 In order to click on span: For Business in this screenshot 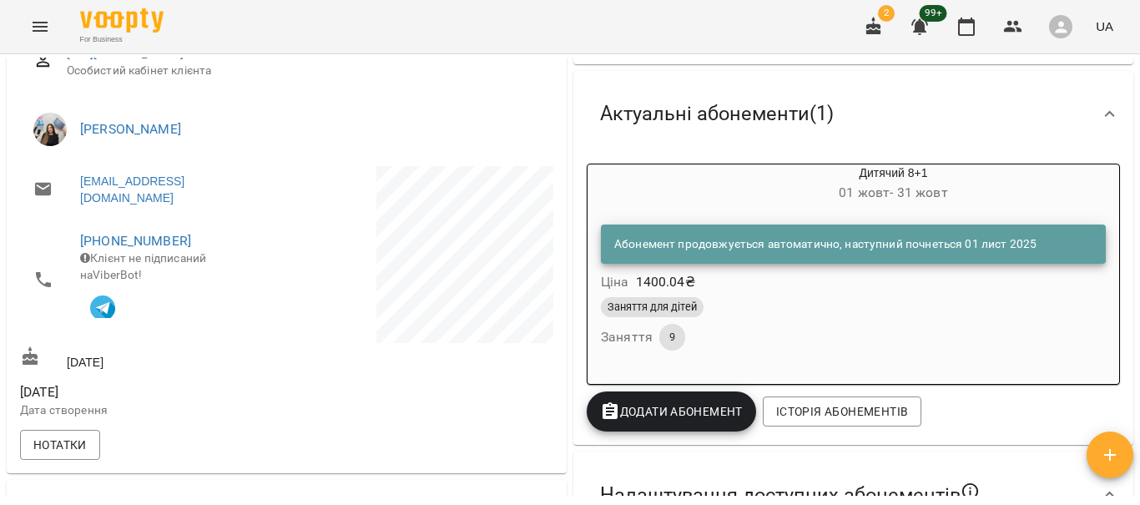, I will do `click(122, 39)`.